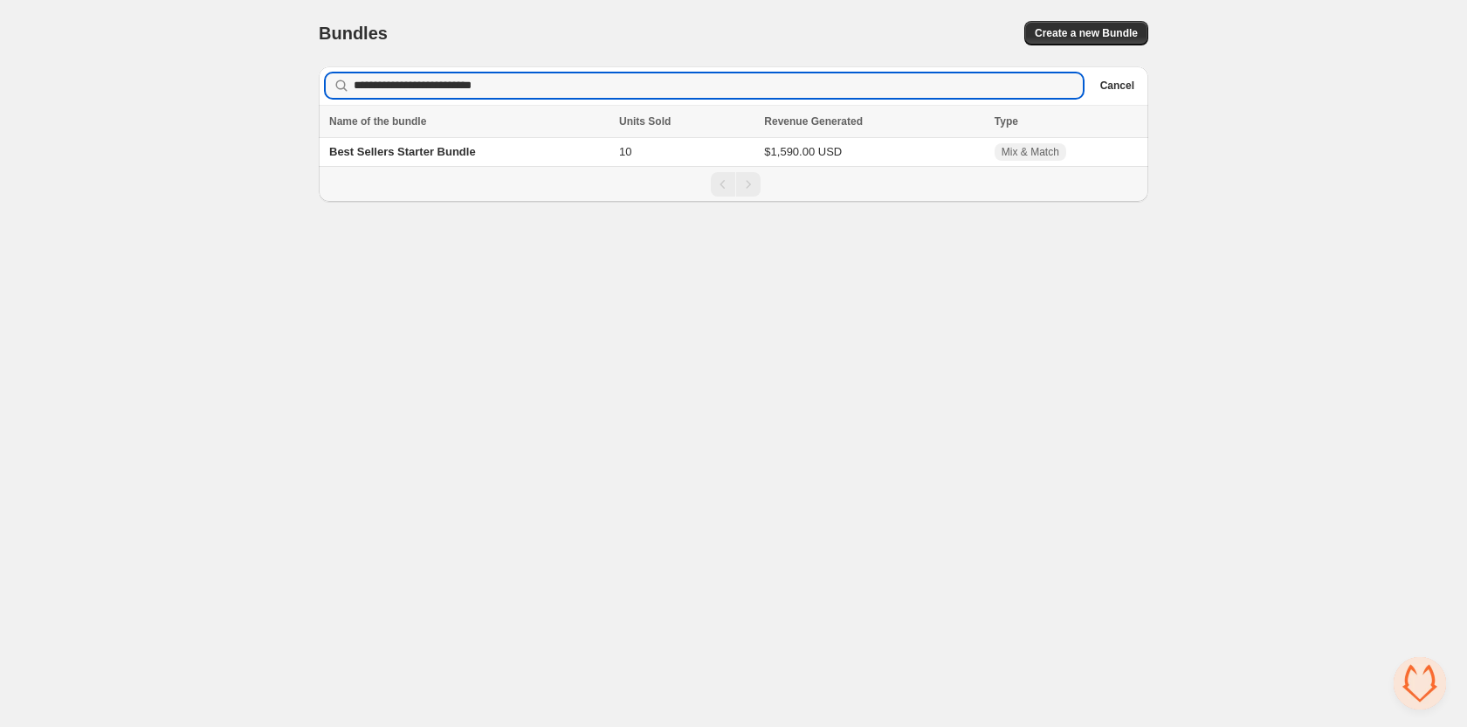 This screenshot has height=727, width=1467. What do you see at coordinates (625, 151) in the screenshot?
I see `span: 10` at bounding box center [625, 151].